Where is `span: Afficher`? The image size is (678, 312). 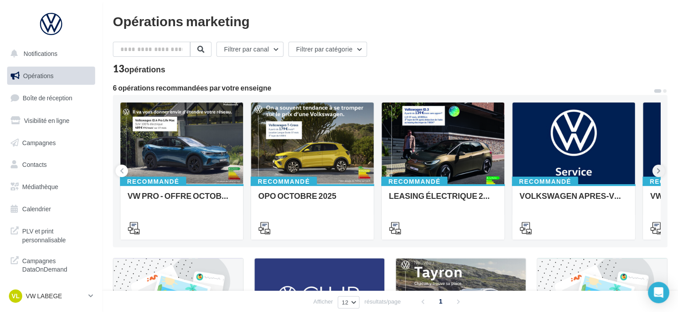
span: Afficher is located at coordinates (323, 302).